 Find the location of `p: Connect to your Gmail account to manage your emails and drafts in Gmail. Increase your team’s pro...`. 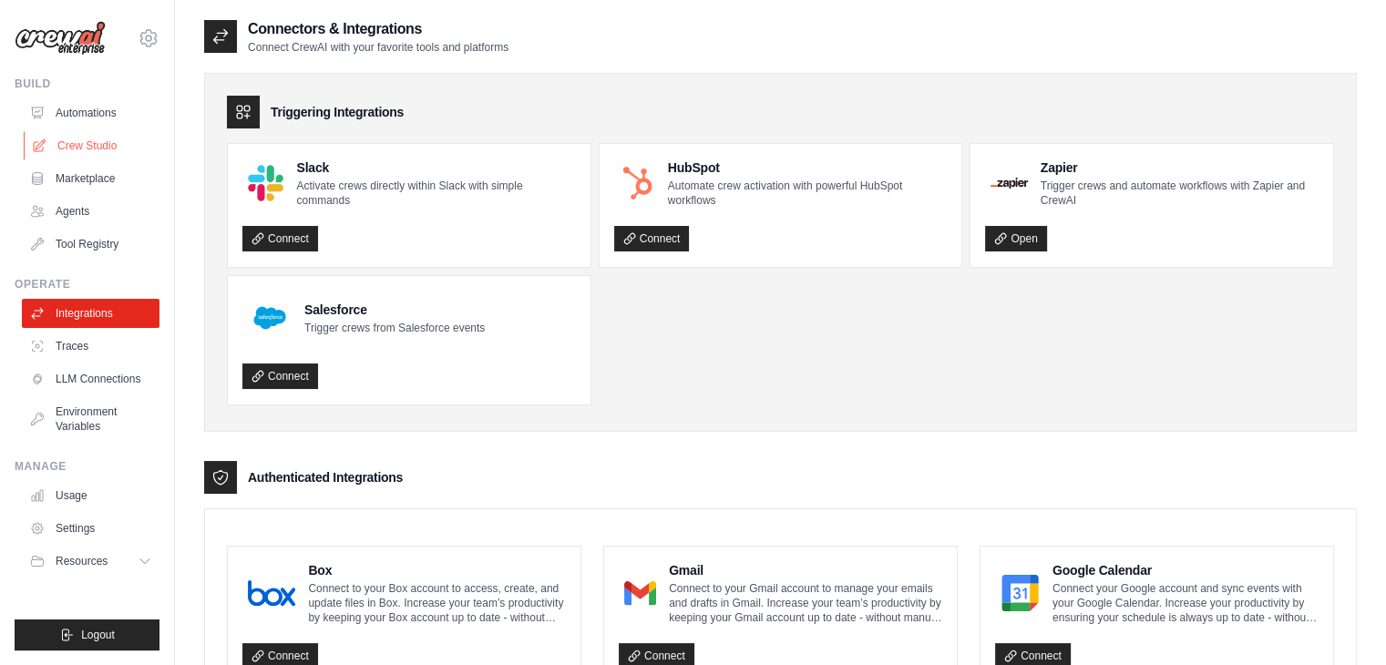

p: Connect to your Gmail account to manage your emails and drafts in Gmail. Increase your team’s pro... is located at coordinates (806, 603).